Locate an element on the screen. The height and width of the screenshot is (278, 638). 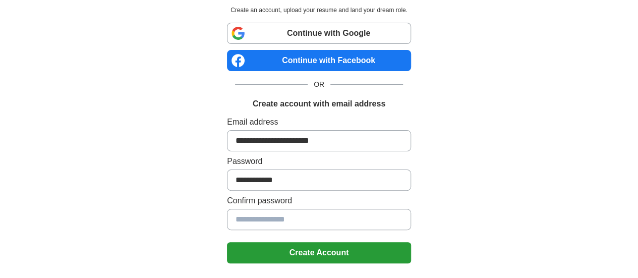
button: Create Account is located at coordinates (319, 253).